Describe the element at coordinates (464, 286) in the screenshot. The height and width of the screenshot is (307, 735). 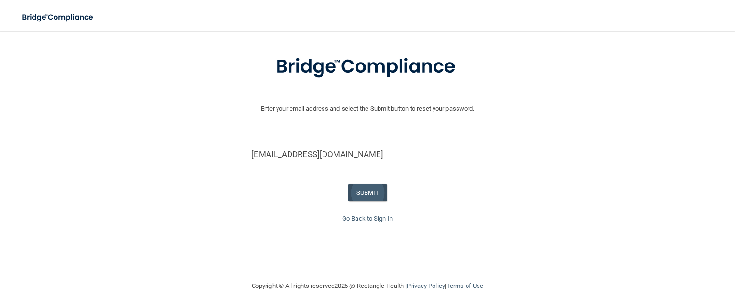
I see `a: Terms of Use` at that location.